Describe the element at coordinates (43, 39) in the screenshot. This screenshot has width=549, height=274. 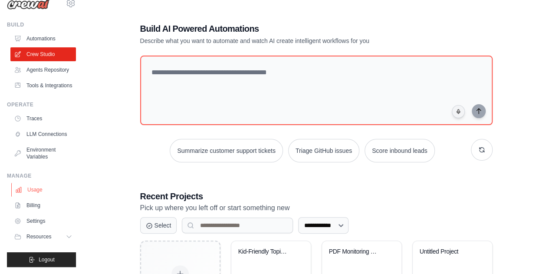
I see `a: Automations` at that location.